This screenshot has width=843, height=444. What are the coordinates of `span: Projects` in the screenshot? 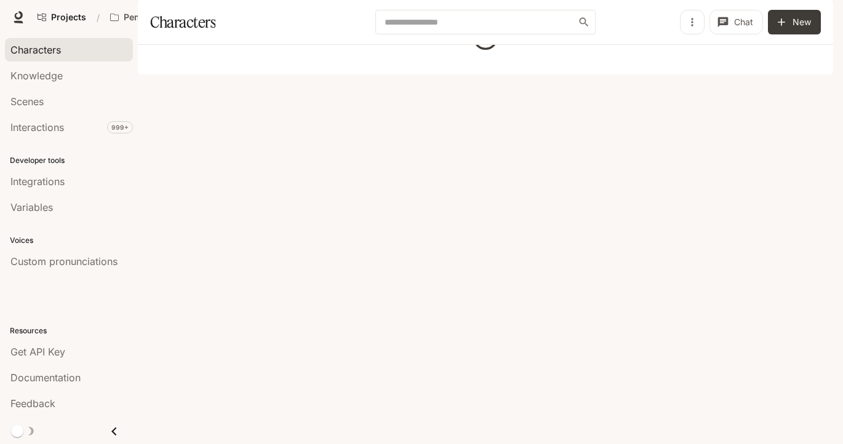 It's located at (68, 17).